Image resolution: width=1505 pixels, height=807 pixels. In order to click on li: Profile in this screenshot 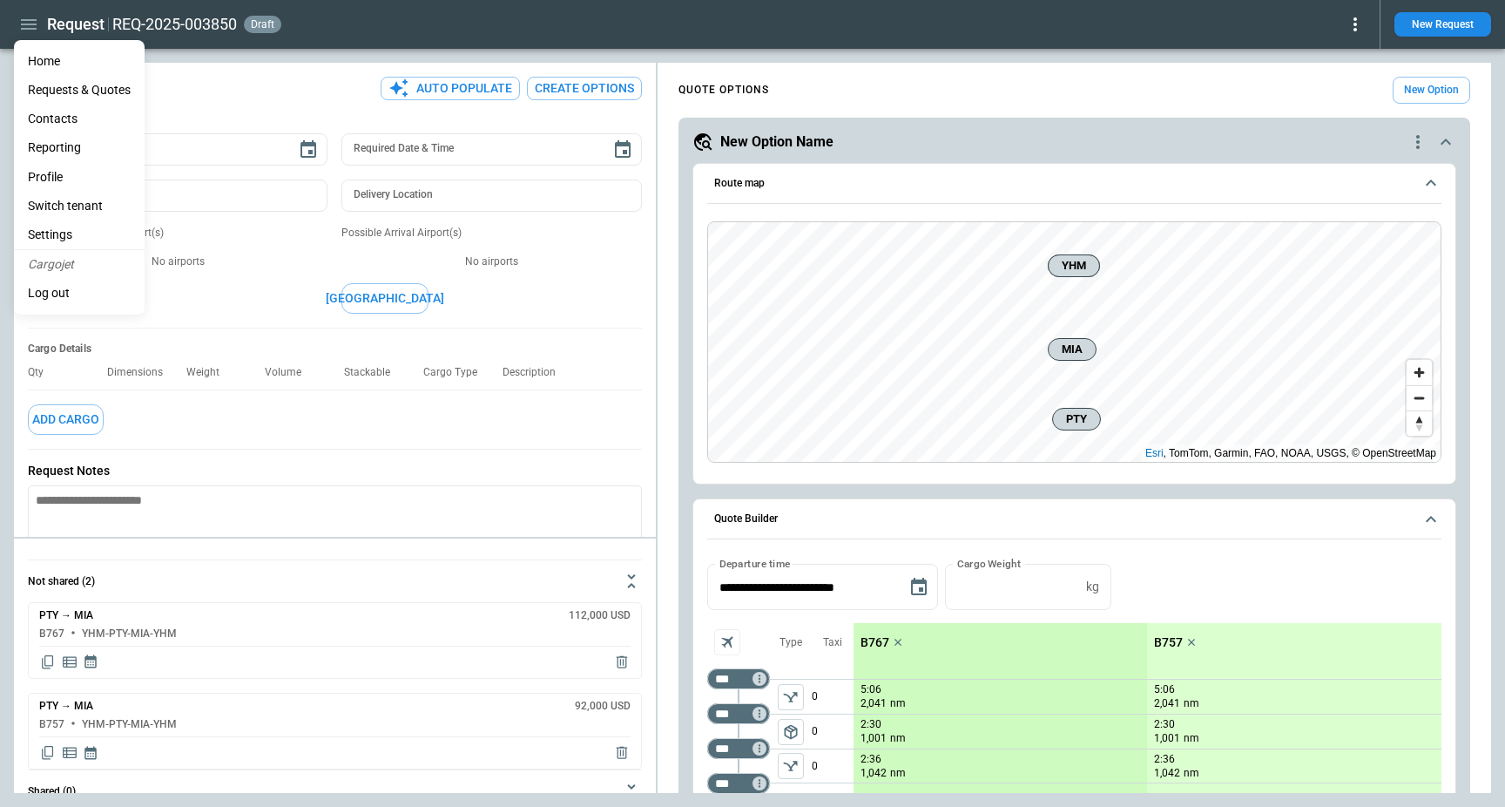, I will do `click(79, 177)`.